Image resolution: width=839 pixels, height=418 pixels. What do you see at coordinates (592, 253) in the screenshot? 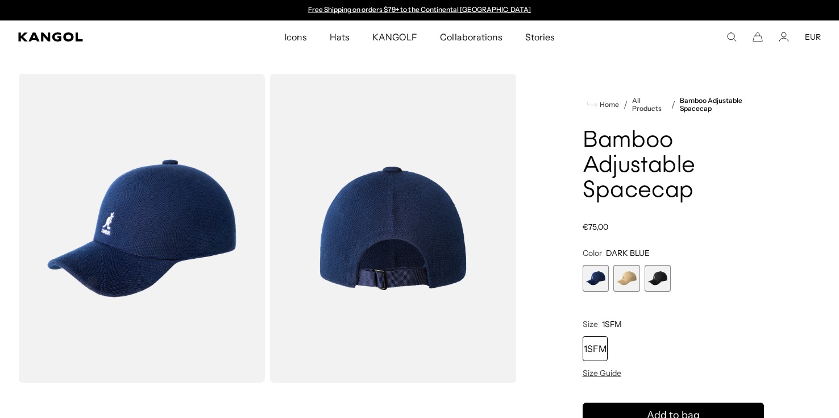
I see `span: Color` at bounding box center [592, 253].